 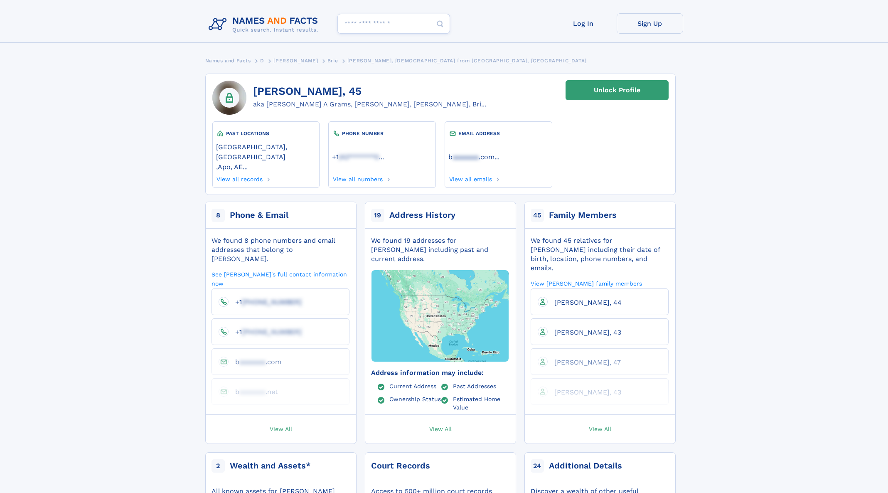 What do you see at coordinates (266, 133) in the screenshot?
I see `div: PAST LOCATIONS` at bounding box center [266, 133].